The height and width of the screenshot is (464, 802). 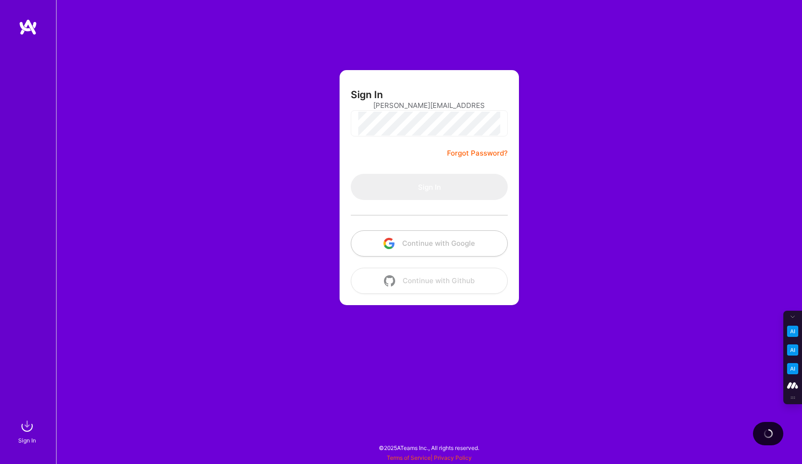 What do you see at coordinates (27, 440) in the screenshot?
I see `div: Sign In` at bounding box center [27, 440].